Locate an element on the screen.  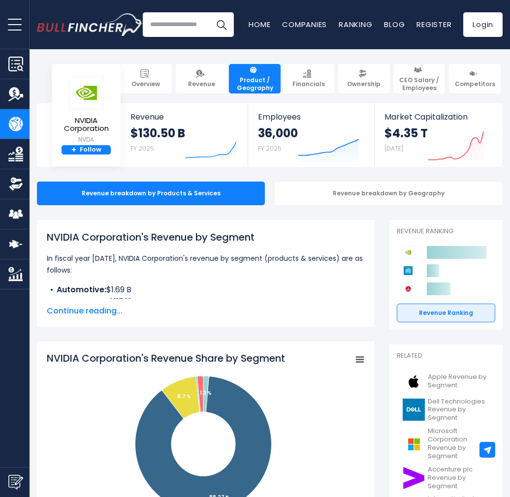
a: Register is located at coordinates (433, 24).